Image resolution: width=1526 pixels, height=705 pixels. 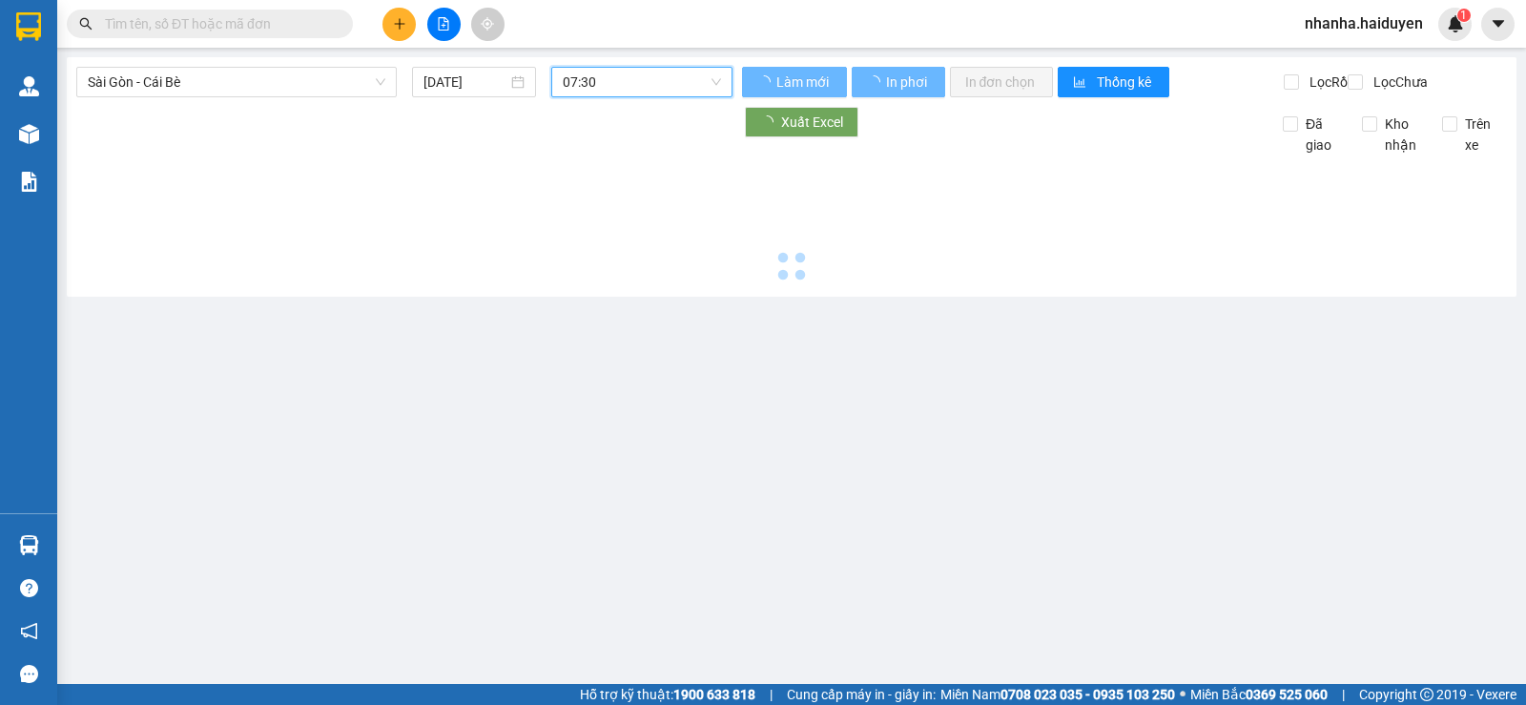 I want to click on span: search, so click(x=86, y=24).